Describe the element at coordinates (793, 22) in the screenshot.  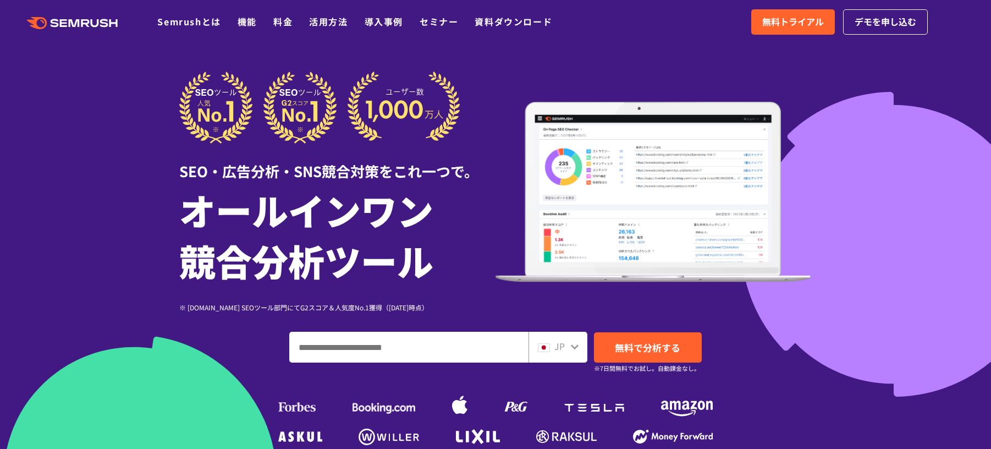
I see `span: 無料トライアル` at that location.